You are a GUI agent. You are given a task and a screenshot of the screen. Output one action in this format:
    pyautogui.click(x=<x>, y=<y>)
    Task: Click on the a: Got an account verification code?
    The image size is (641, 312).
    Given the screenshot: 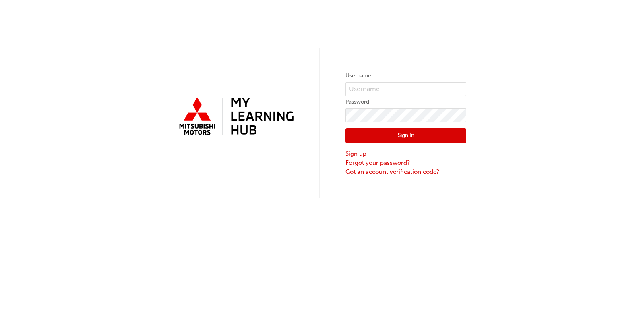 What is the action you would take?
    pyautogui.click(x=406, y=172)
    